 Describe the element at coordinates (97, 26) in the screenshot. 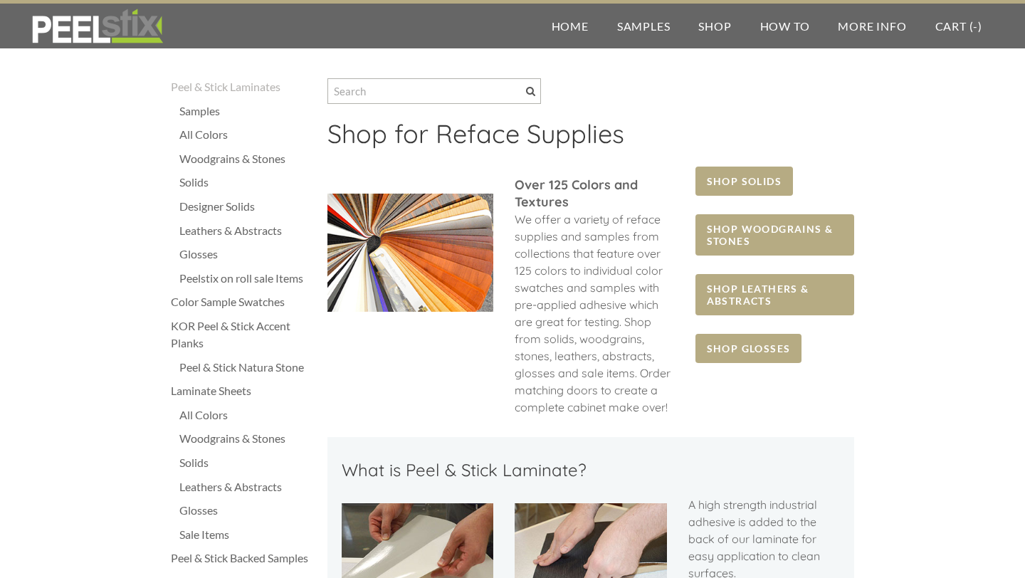

I see `img: REFACE SUPPLIES` at that location.